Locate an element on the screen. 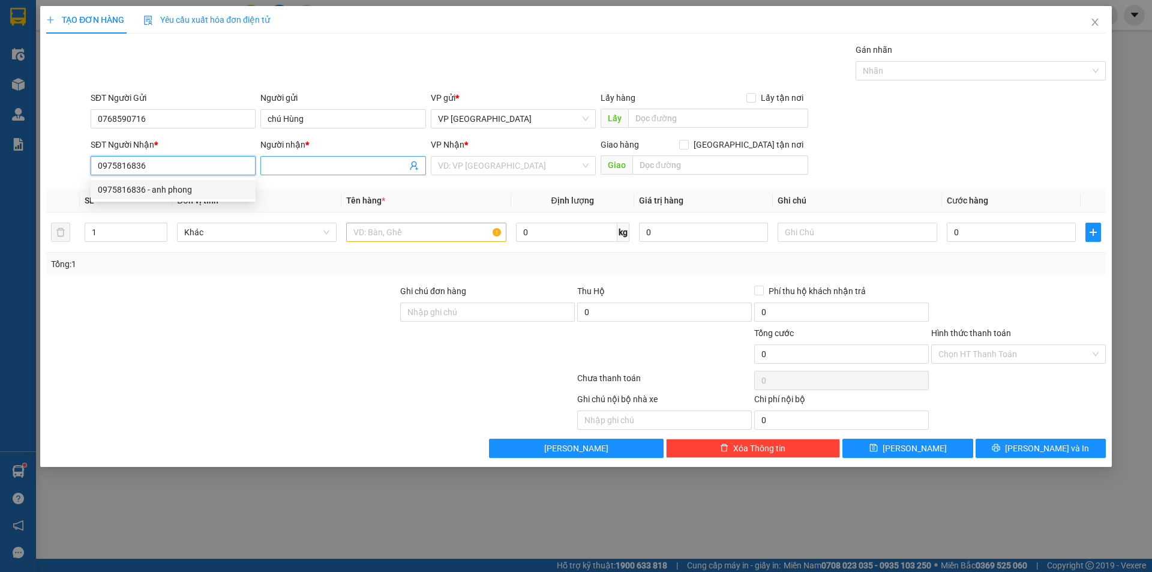 The height and width of the screenshot is (572, 1152). input: Ghi Chú is located at coordinates (858, 232).